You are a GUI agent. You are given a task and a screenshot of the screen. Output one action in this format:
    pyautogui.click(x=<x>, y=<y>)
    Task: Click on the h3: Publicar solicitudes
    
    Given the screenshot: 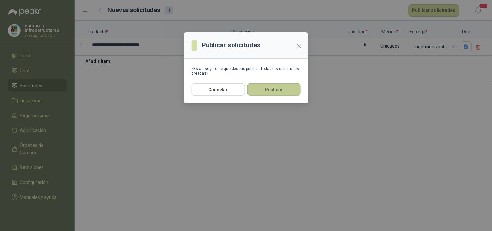 What is the action you would take?
    pyautogui.click(x=231, y=45)
    